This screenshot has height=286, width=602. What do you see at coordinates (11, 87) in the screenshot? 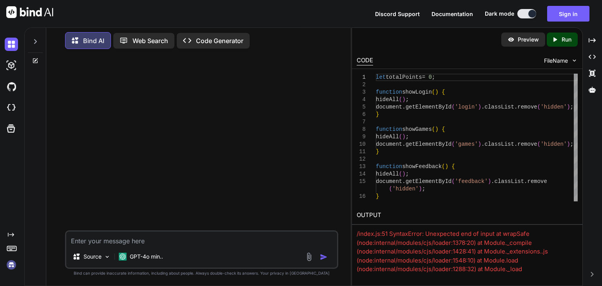
I see `img: githubDark` at bounding box center [11, 87].